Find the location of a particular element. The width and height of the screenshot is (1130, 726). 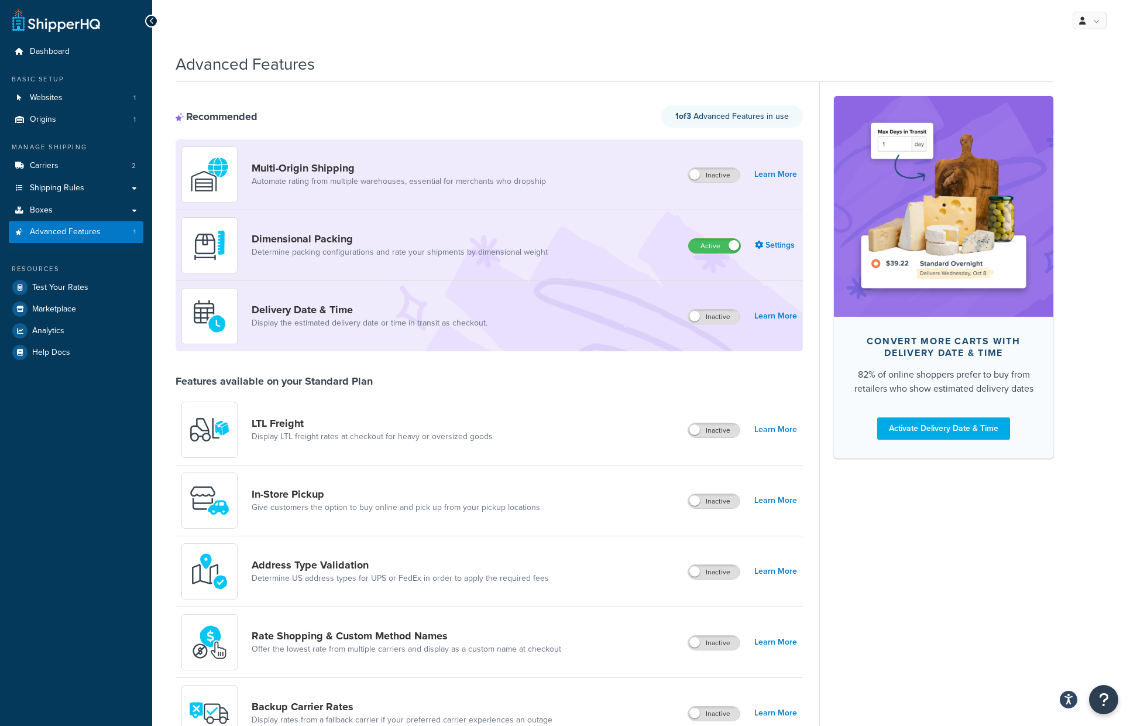

li: Websites is located at coordinates (76, 98).